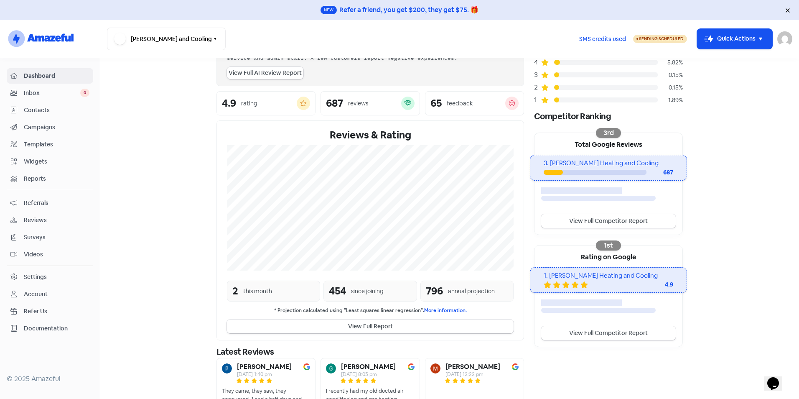 The height and width of the screenshot is (399, 799). What do you see at coordinates (36, 294) in the screenshot?
I see `div: Account` at bounding box center [36, 294].